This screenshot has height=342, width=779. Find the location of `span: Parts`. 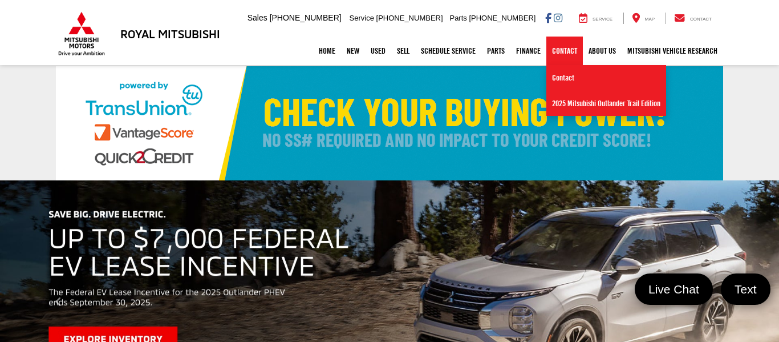

span: Parts is located at coordinates (458, 18).